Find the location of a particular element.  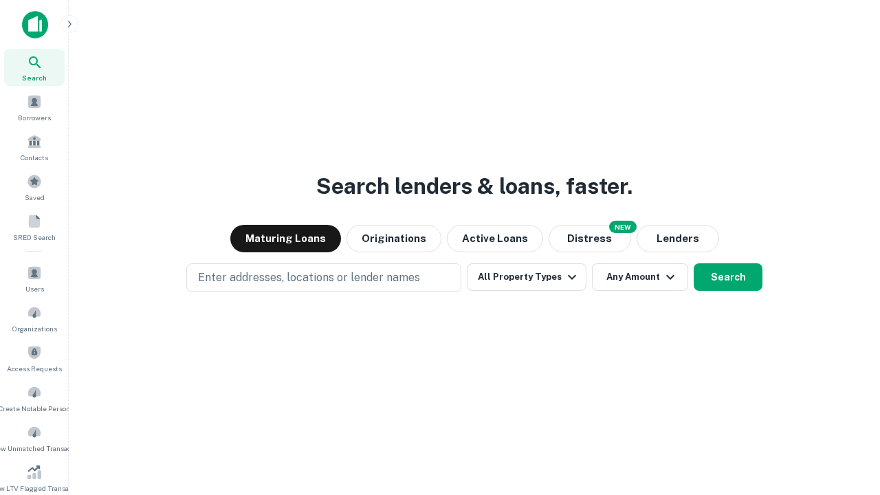

div: Borrowers is located at coordinates (34, 107).